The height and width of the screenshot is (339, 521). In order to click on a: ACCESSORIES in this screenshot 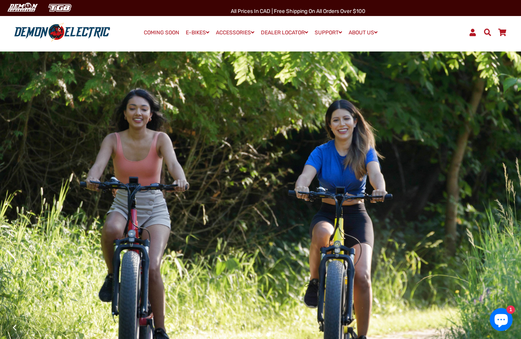, I will do `click(235, 32)`.